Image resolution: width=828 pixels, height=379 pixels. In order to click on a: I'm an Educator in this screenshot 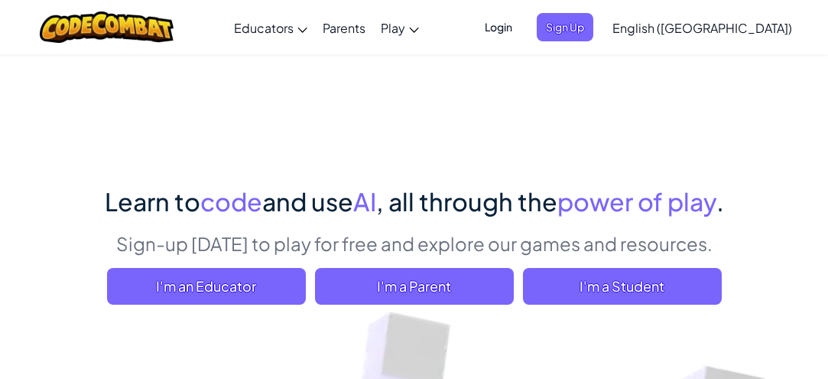, I will do `click(206, 286)`.